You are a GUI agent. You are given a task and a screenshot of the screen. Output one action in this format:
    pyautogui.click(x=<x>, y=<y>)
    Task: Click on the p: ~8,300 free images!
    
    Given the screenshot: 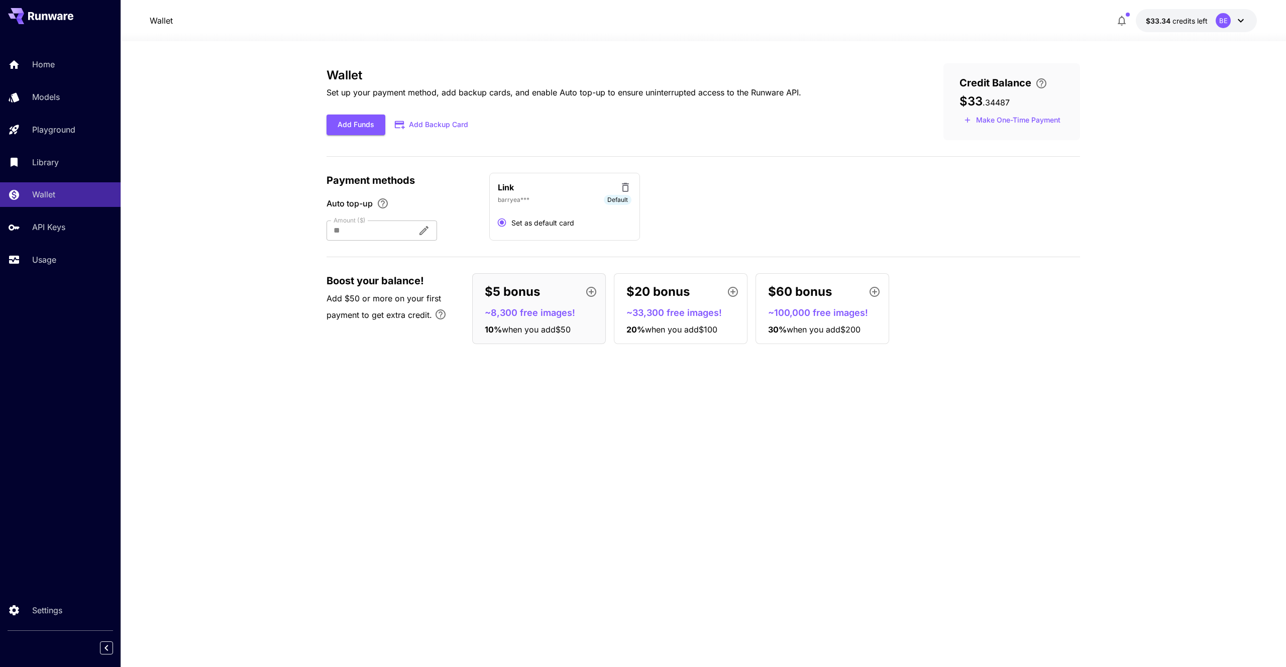 What is the action you would take?
    pyautogui.click(x=543, y=312)
    